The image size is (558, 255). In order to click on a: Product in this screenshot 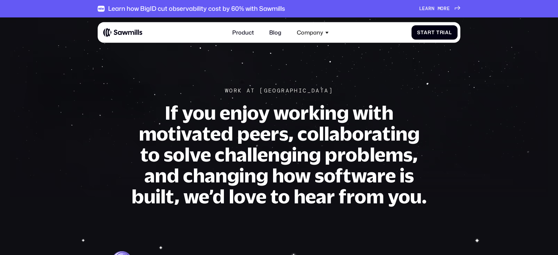, I will do `click(243, 32)`.